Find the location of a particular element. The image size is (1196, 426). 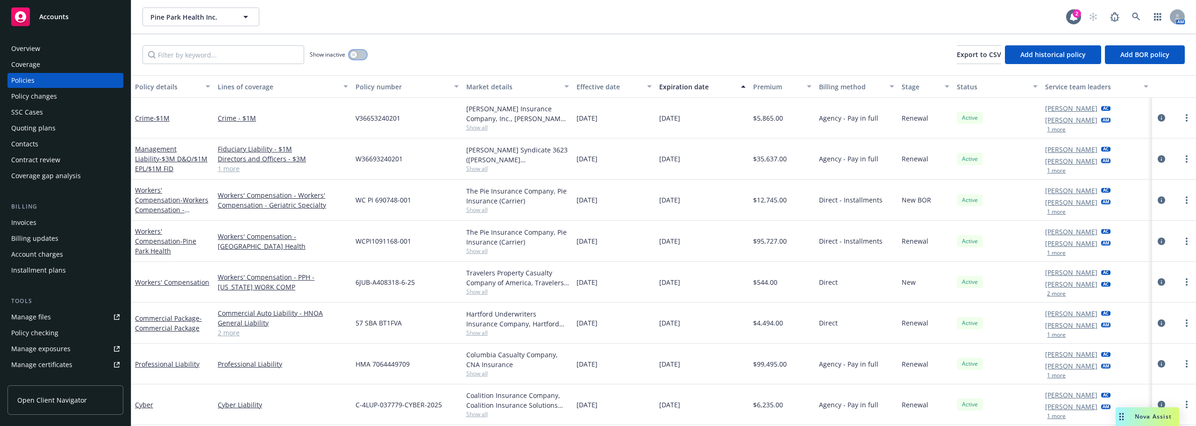

span: Renewal is located at coordinates (915, 241).